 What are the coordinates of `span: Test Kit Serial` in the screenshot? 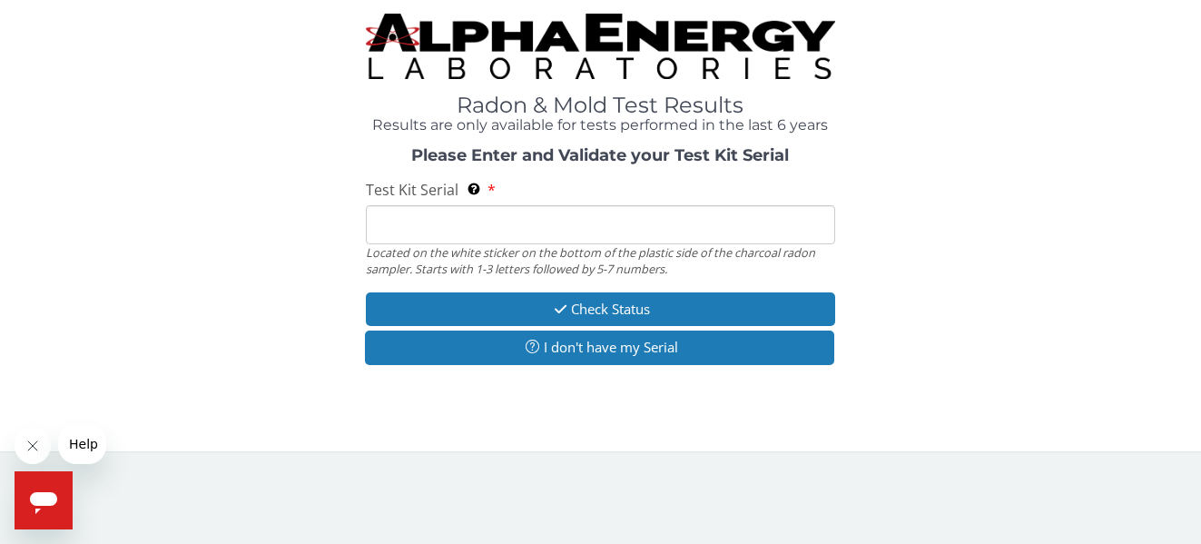 It's located at (412, 190).